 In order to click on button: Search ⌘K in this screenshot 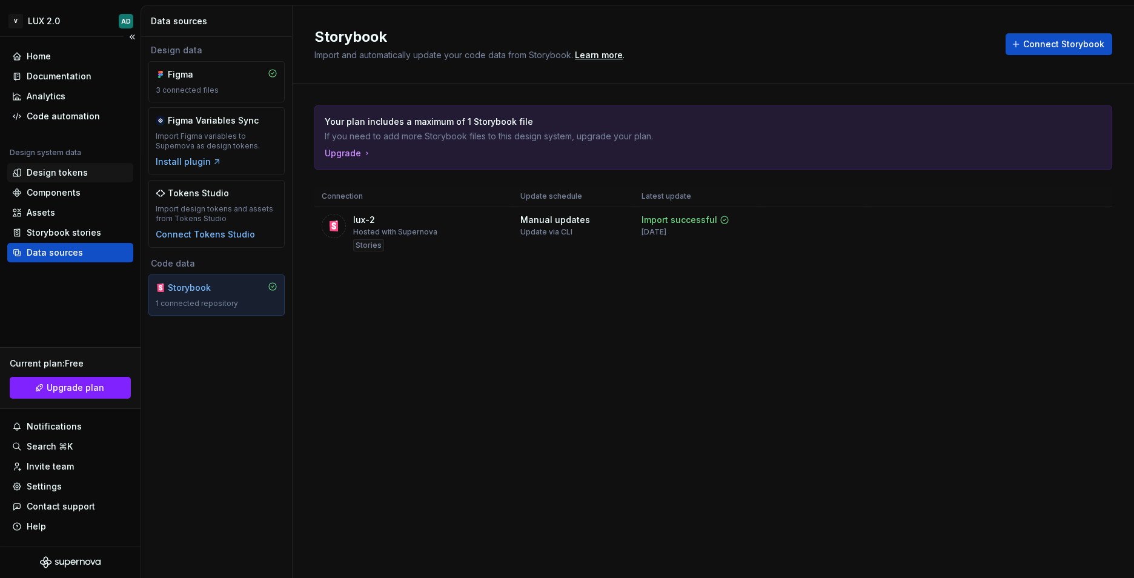, I will do `click(70, 447)`.